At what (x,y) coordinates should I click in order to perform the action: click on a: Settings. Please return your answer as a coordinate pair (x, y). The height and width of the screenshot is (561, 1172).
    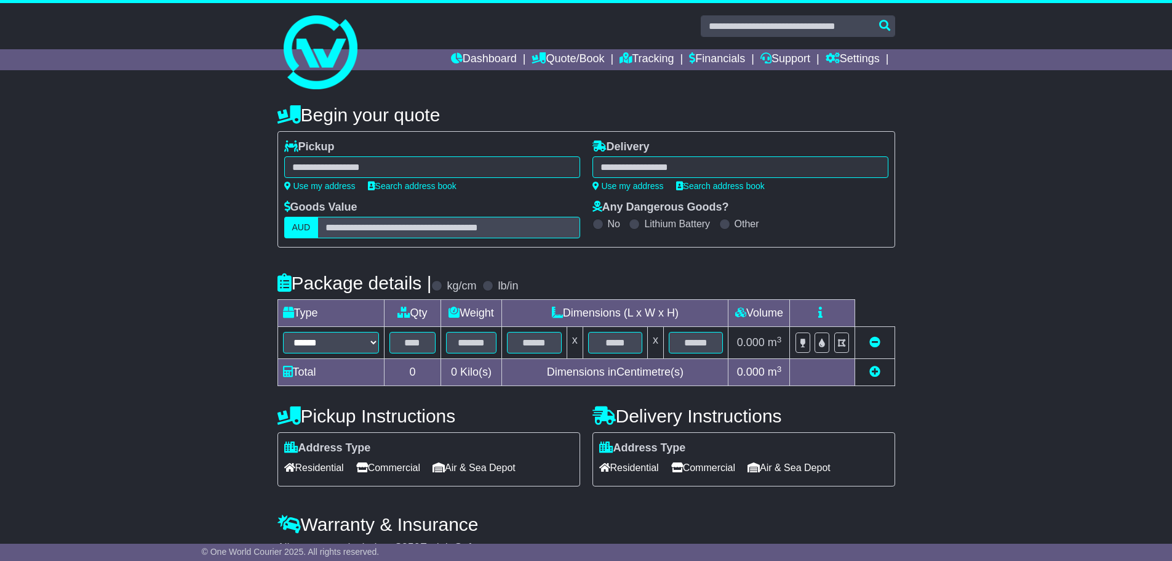
    Looking at the image, I should click on (853, 60).